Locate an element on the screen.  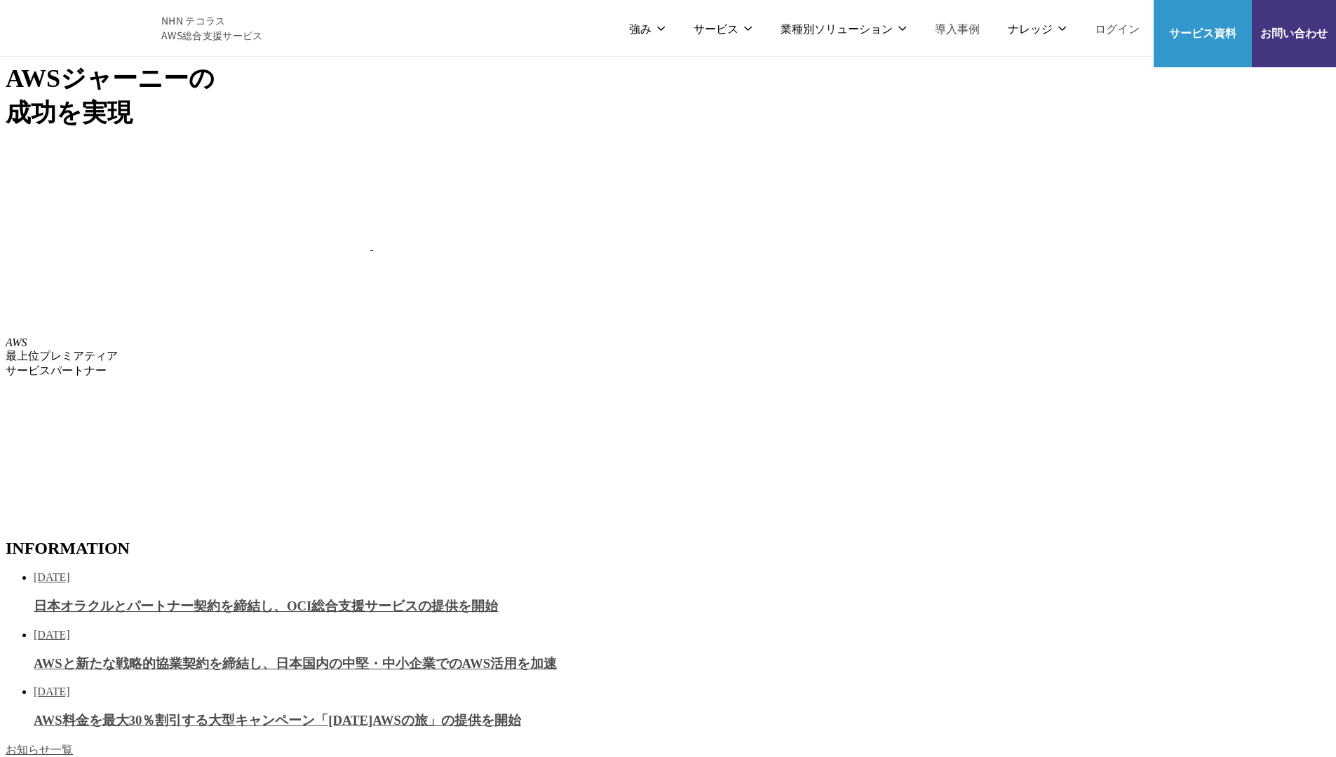
a: AWSとの戦略的協業契約 締結 is located at coordinates (189, 245).